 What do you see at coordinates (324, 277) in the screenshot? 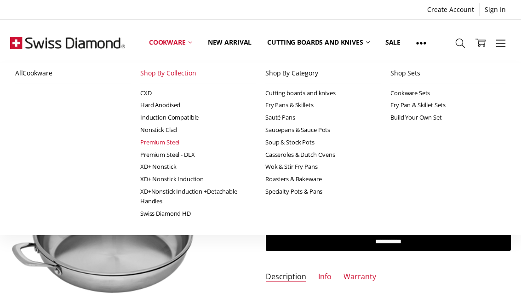
I see `a: Info` at bounding box center [324, 277].